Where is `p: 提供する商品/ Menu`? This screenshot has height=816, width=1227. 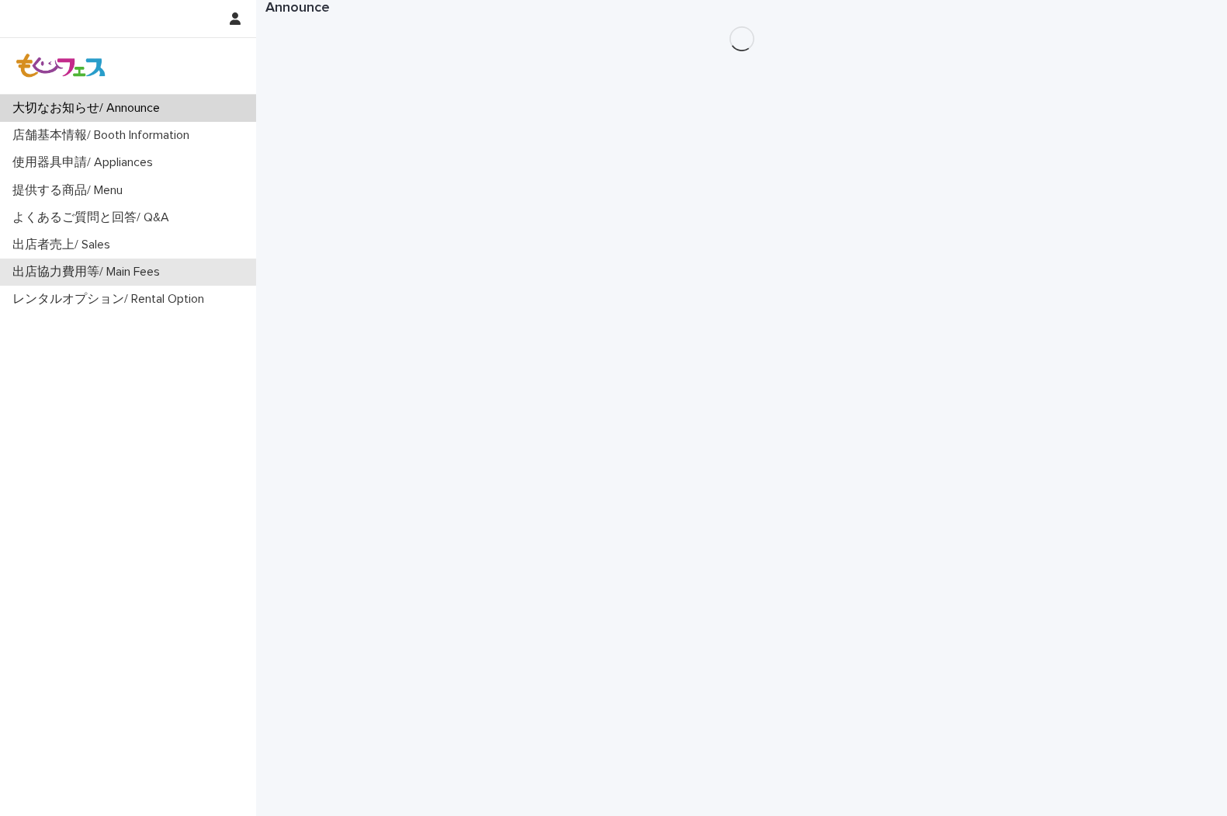 p: 提供する商品/ Menu is located at coordinates (71, 190).